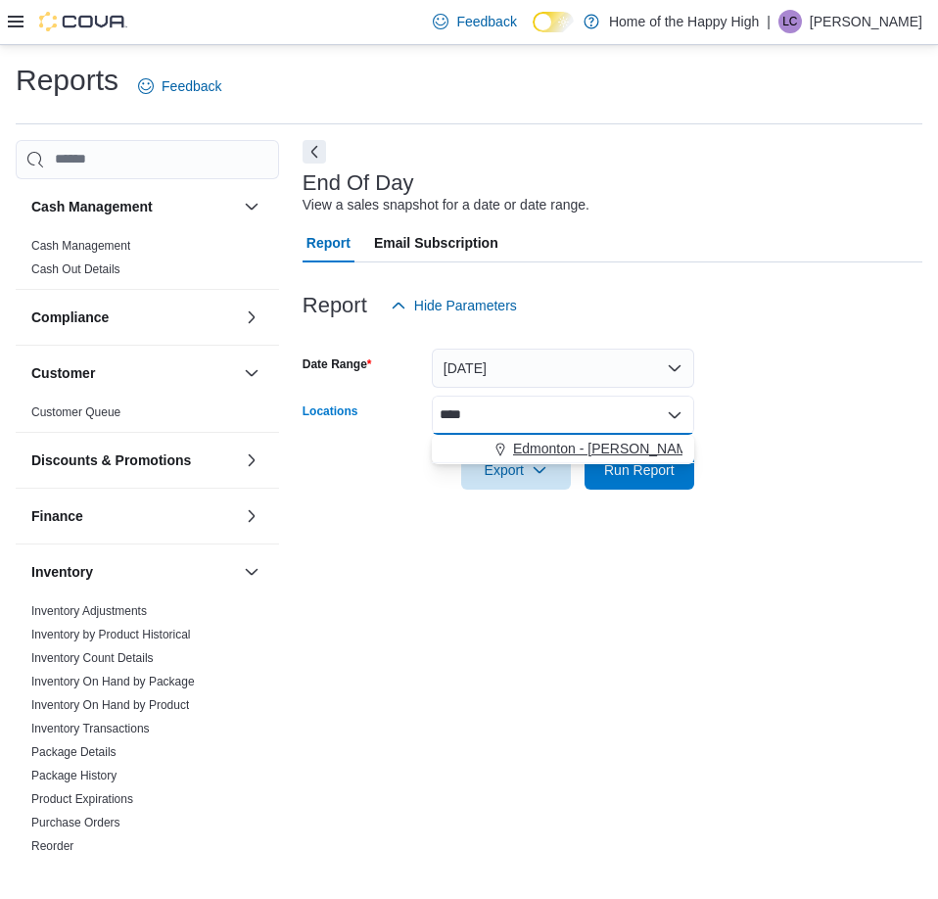  Describe the element at coordinates (453, 305) in the screenshot. I see `button: Hide Parameters` at that location.